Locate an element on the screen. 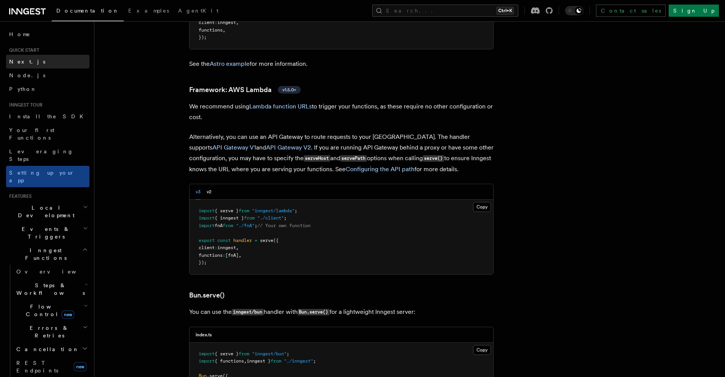 The width and height of the screenshot is (725, 377). a: Home is located at coordinates (48, 34).